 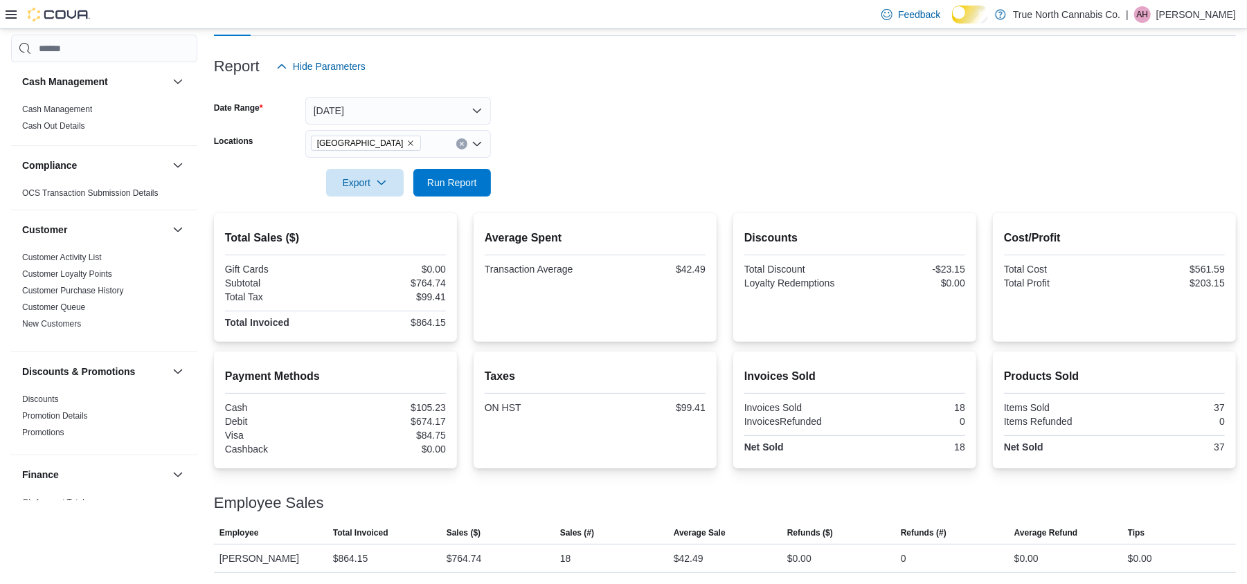 What do you see at coordinates (1114, 238) in the screenshot?
I see `h2: Cost/Profit` at bounding box center [1114, 238].